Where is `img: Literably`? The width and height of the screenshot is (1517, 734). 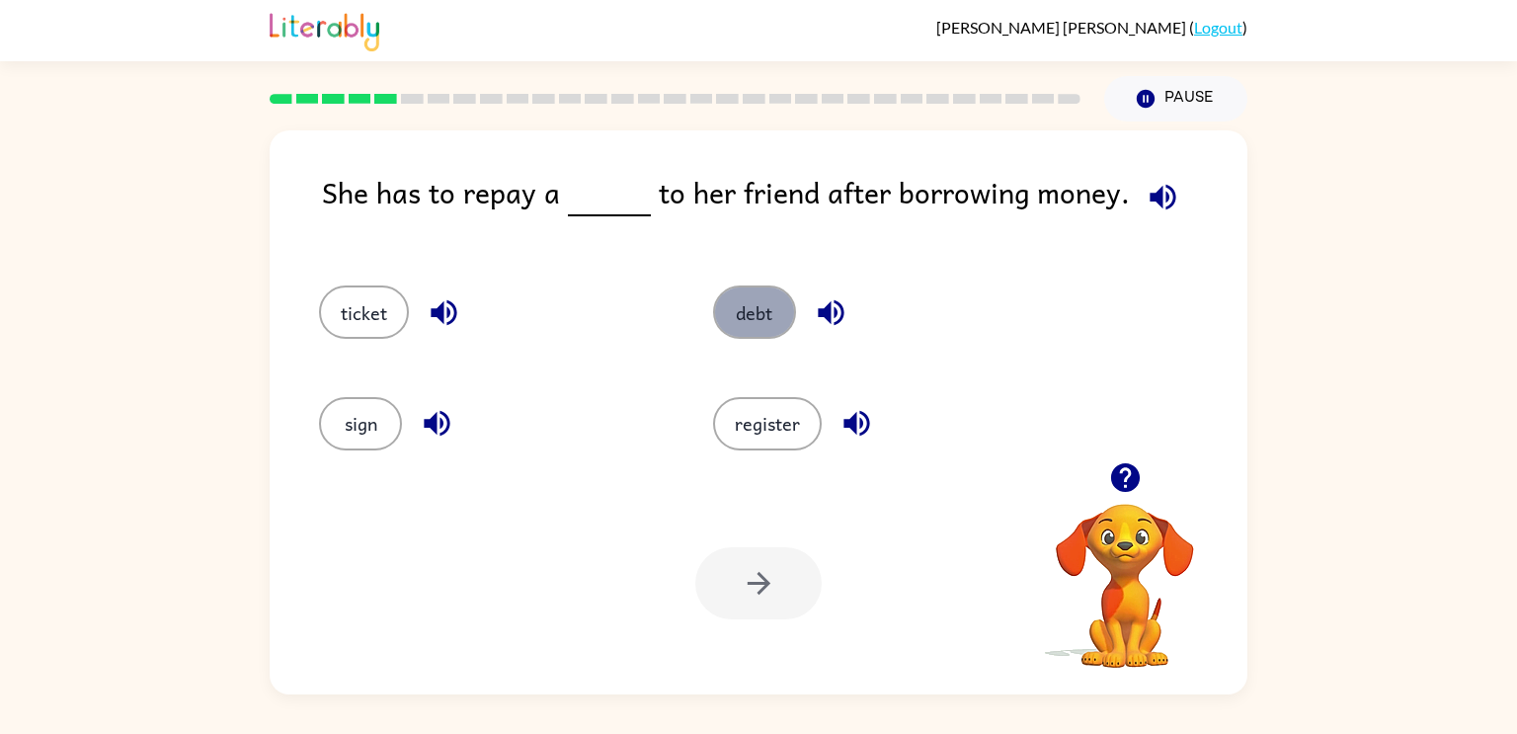 img: Literably is located at coordinates (324, 30).